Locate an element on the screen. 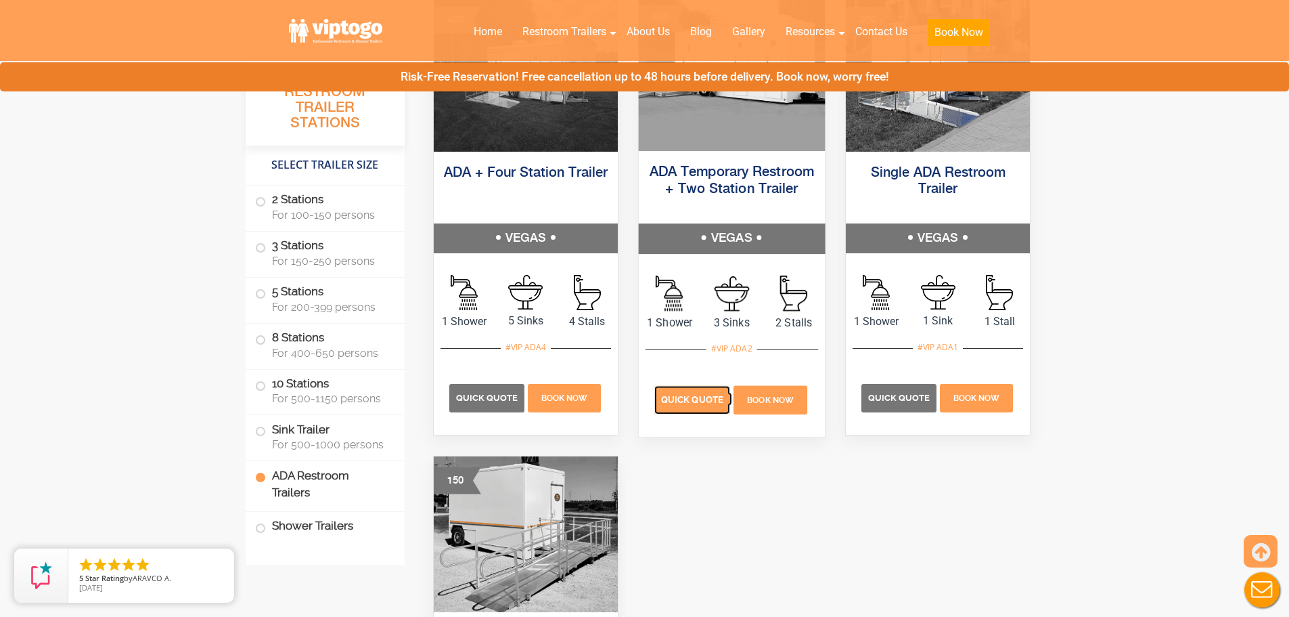 The image size is (1289, 617). a: Contact Us is located at coordinates (881, 32).